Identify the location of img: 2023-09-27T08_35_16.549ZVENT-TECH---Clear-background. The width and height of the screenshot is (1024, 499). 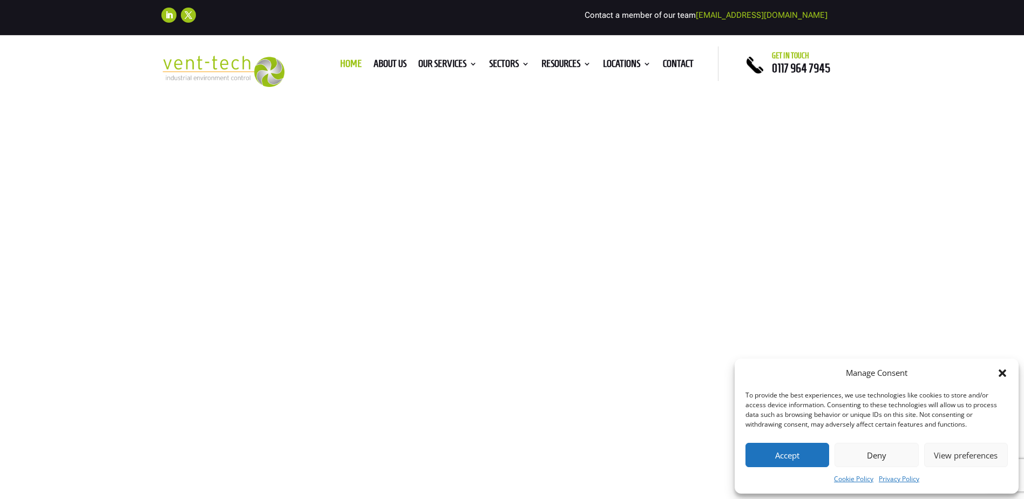
(223, 71).